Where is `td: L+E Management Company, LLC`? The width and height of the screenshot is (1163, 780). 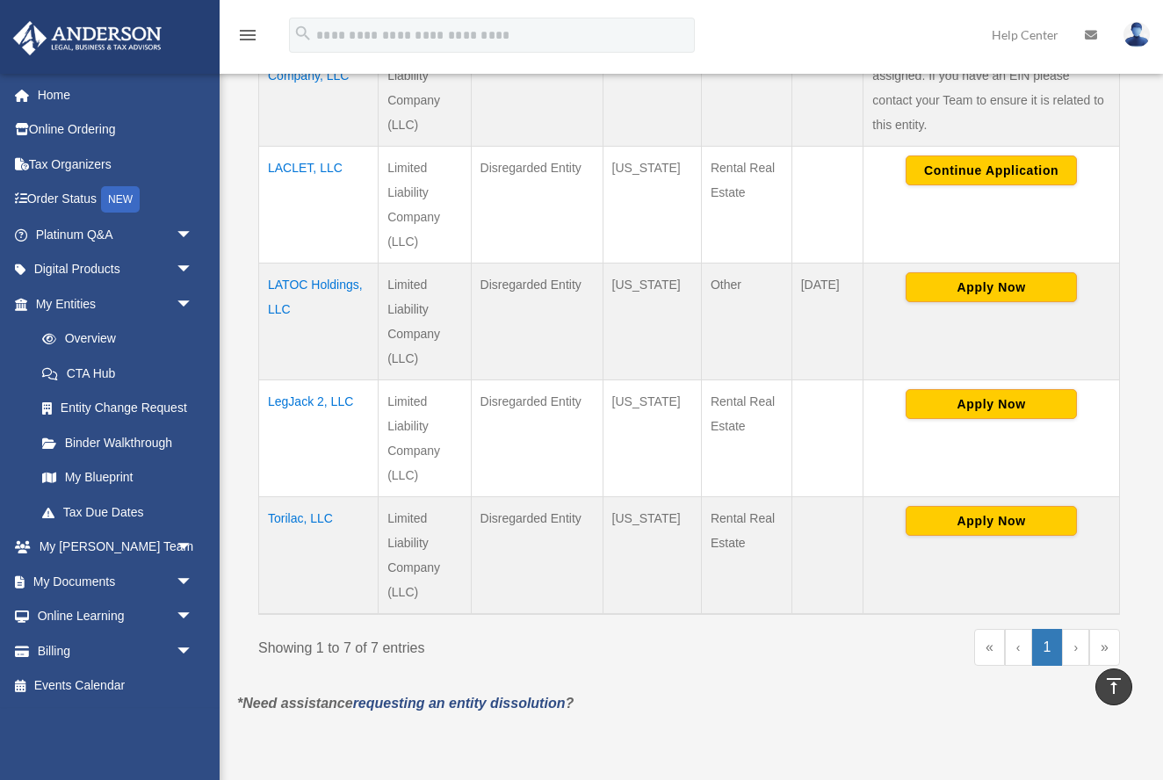 td: L+E Management Company, LLC is located at coordinates (319, 87).